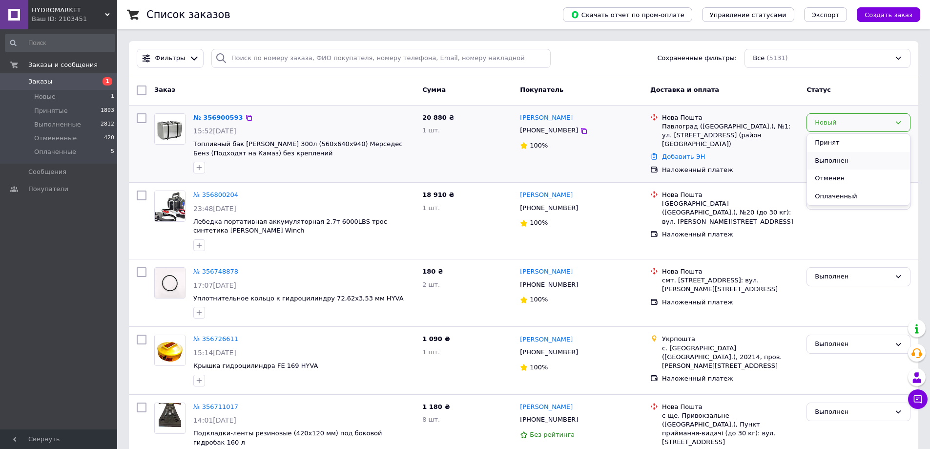 Image resolution: width=930 pixels, height=449 pixels. Describe the element at coordinates (918, 399) in the screenshot. I see `button: Чат с покупателем` at that location.